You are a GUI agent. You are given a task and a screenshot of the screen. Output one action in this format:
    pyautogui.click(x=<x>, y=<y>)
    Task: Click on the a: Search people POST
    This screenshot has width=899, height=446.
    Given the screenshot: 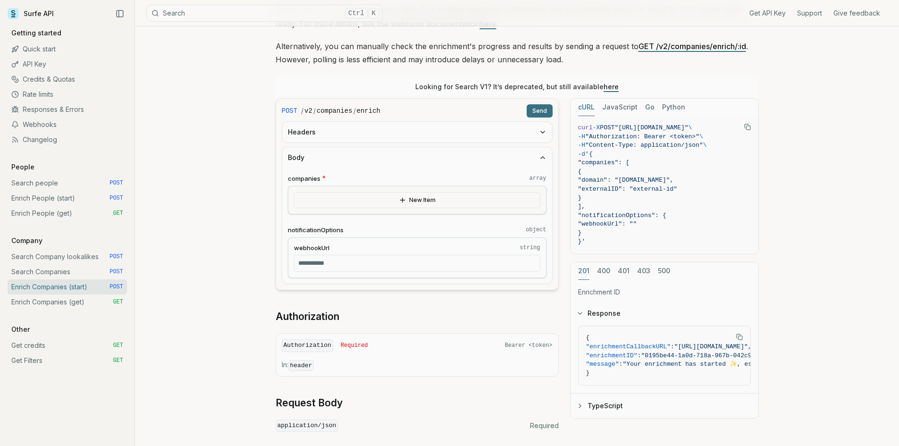 What is the action you would take?
    pyautogui.click(x=67, y=183)
    